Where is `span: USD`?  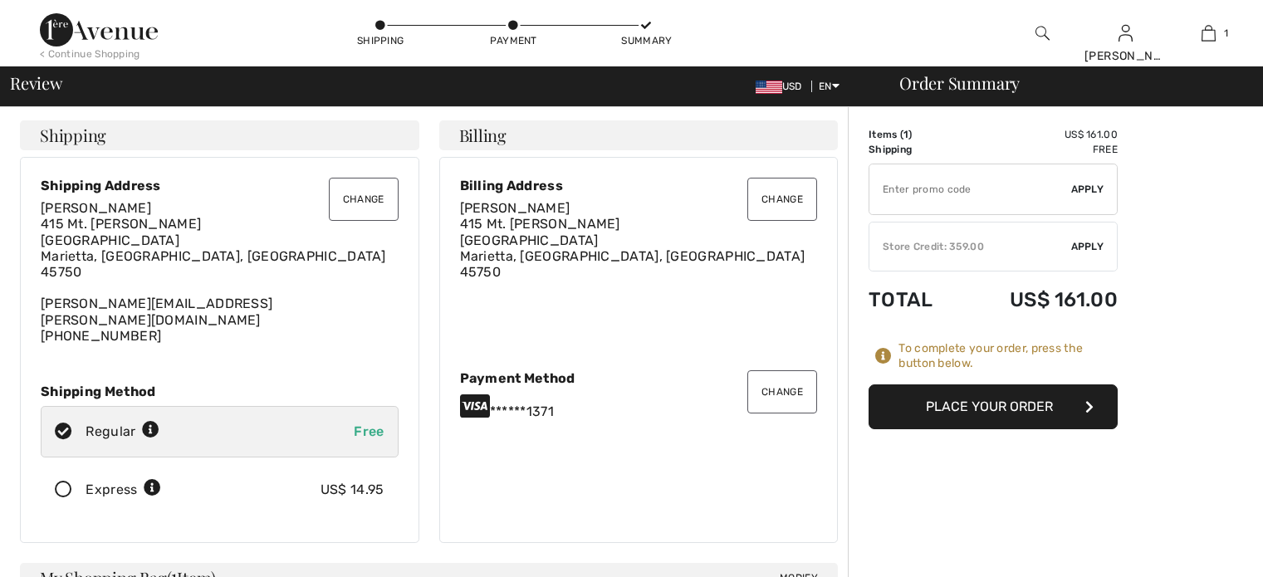 span: USD is located at coordinates (782, 86).